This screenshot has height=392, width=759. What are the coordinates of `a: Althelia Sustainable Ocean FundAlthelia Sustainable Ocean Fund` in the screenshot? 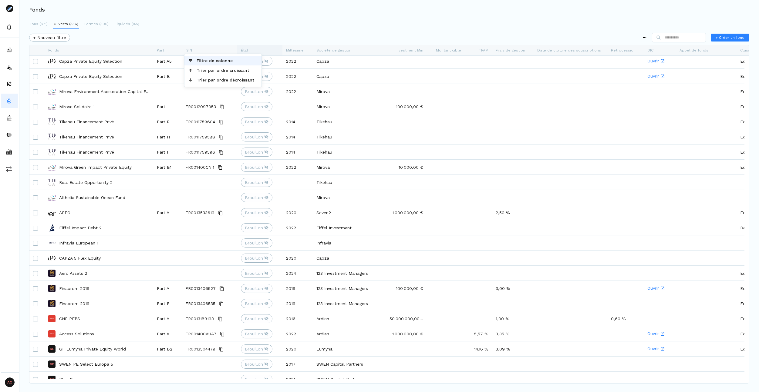 It's located at (99, 197).